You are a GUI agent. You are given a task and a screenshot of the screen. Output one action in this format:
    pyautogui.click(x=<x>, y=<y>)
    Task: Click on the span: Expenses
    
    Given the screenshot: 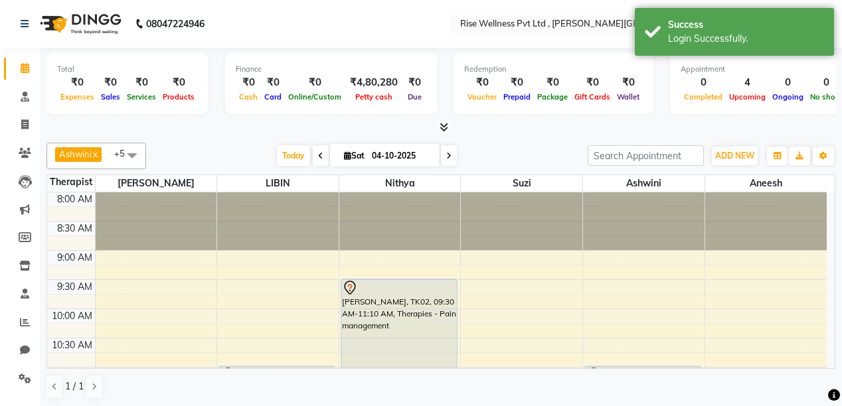 What is the action you would take?
    pyautogui.click(x=77, y=97)
    